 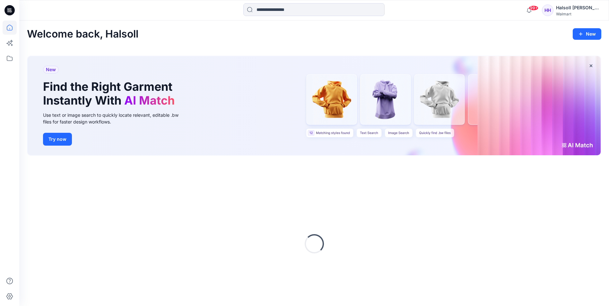 I want to click on button: New, so click(x=587, y=34).